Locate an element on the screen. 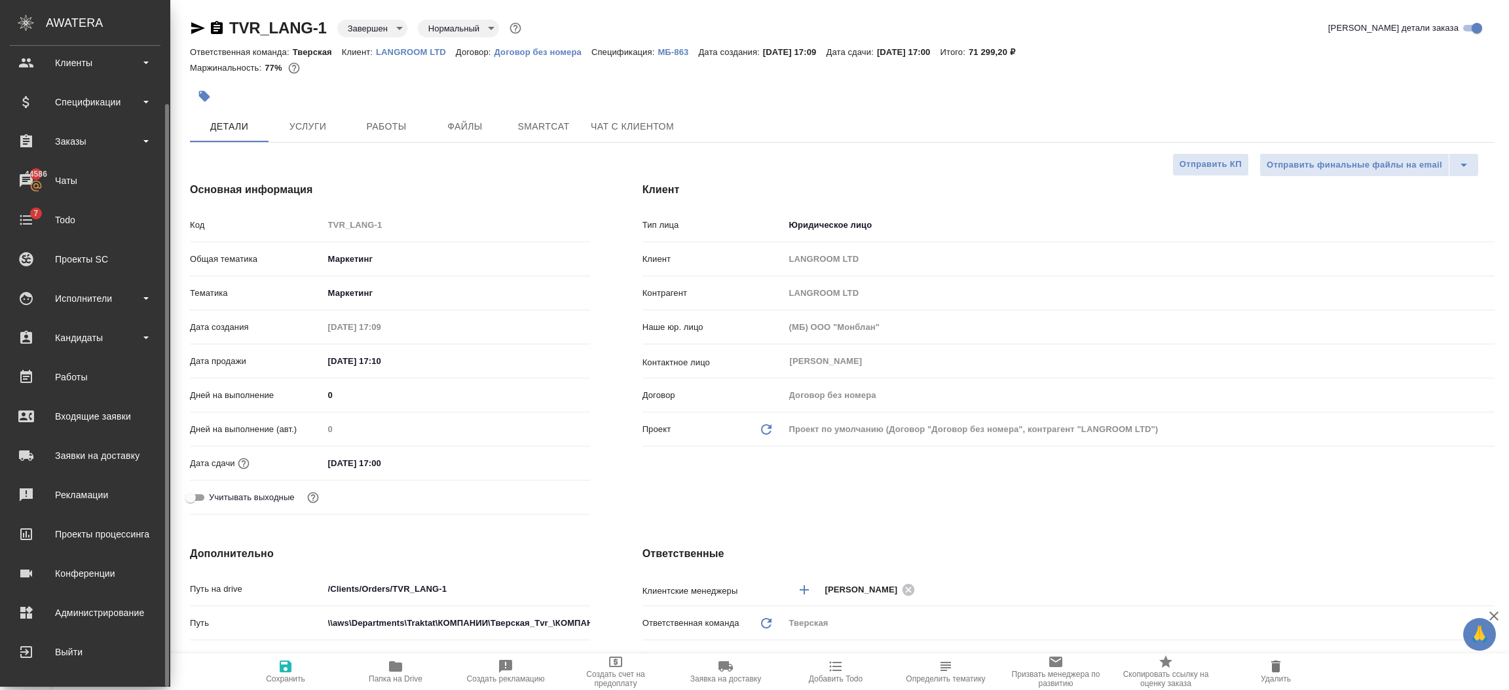 This screenshot has height=690, width=1509. button: Нормальный is located at coordinates (454, 28).